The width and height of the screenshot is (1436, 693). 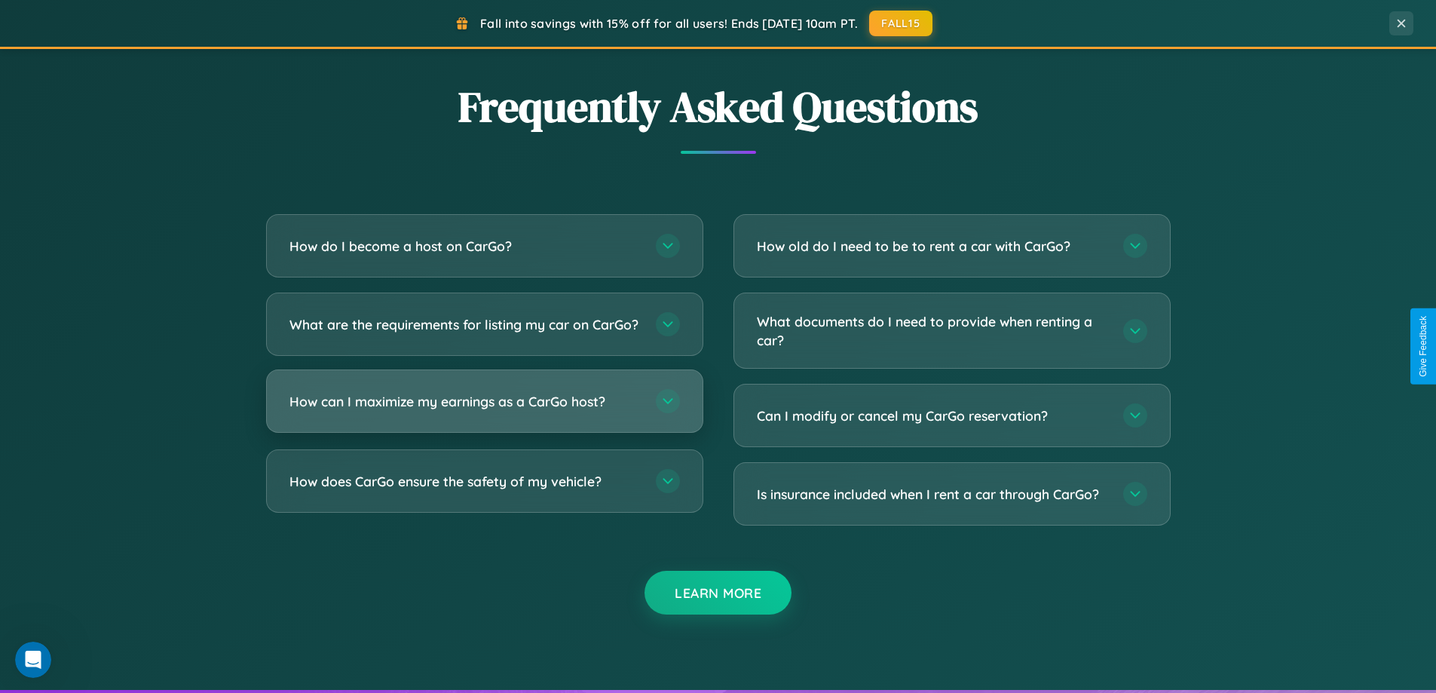 What do you see at coordinates (465, 401) in the screenshot?
I see `h3: How can I maximize my earnings as a CarGo host?` at bounding box center [465, 401].